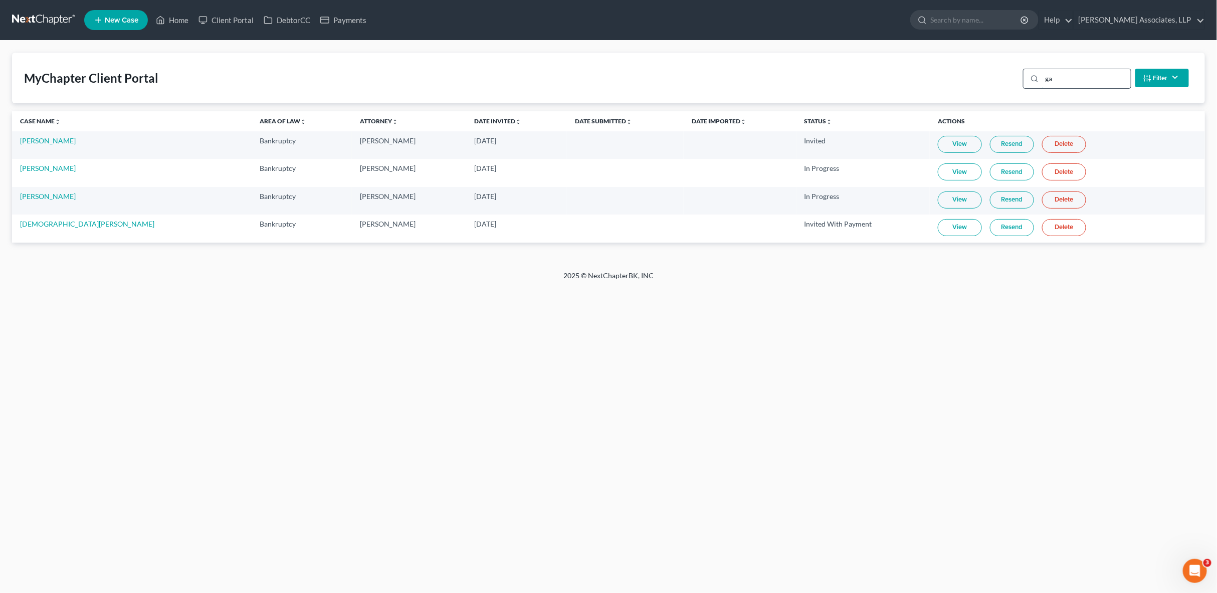 This screenshot has width=1217, height=593. Describe the element at coordinates (172, 20) in the screenshot. I see `a: Home` at that location.